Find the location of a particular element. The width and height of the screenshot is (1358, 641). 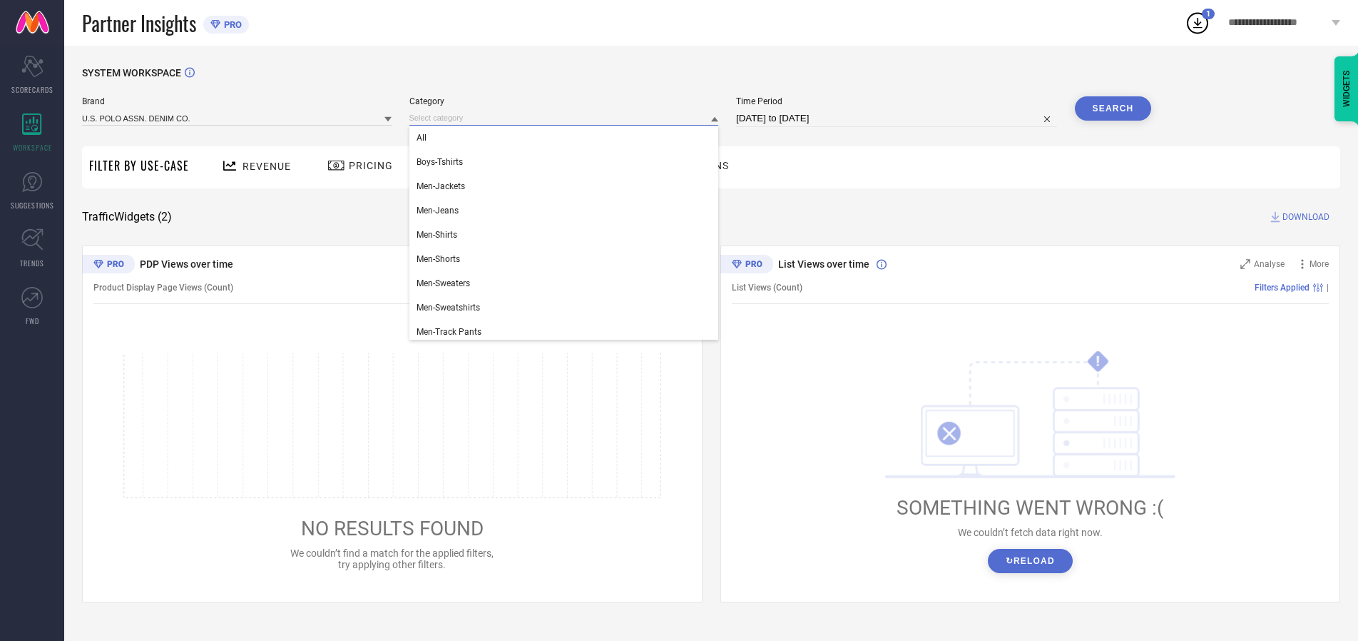

span: Time Period is located at coordinates (897, 101).